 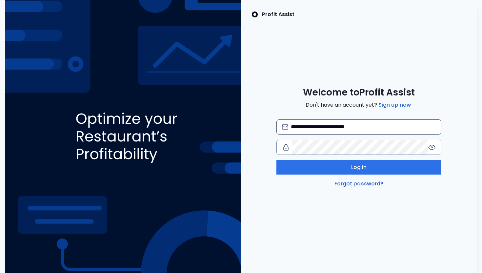 I want to click on button: Log in, so click(x=359, y=167).